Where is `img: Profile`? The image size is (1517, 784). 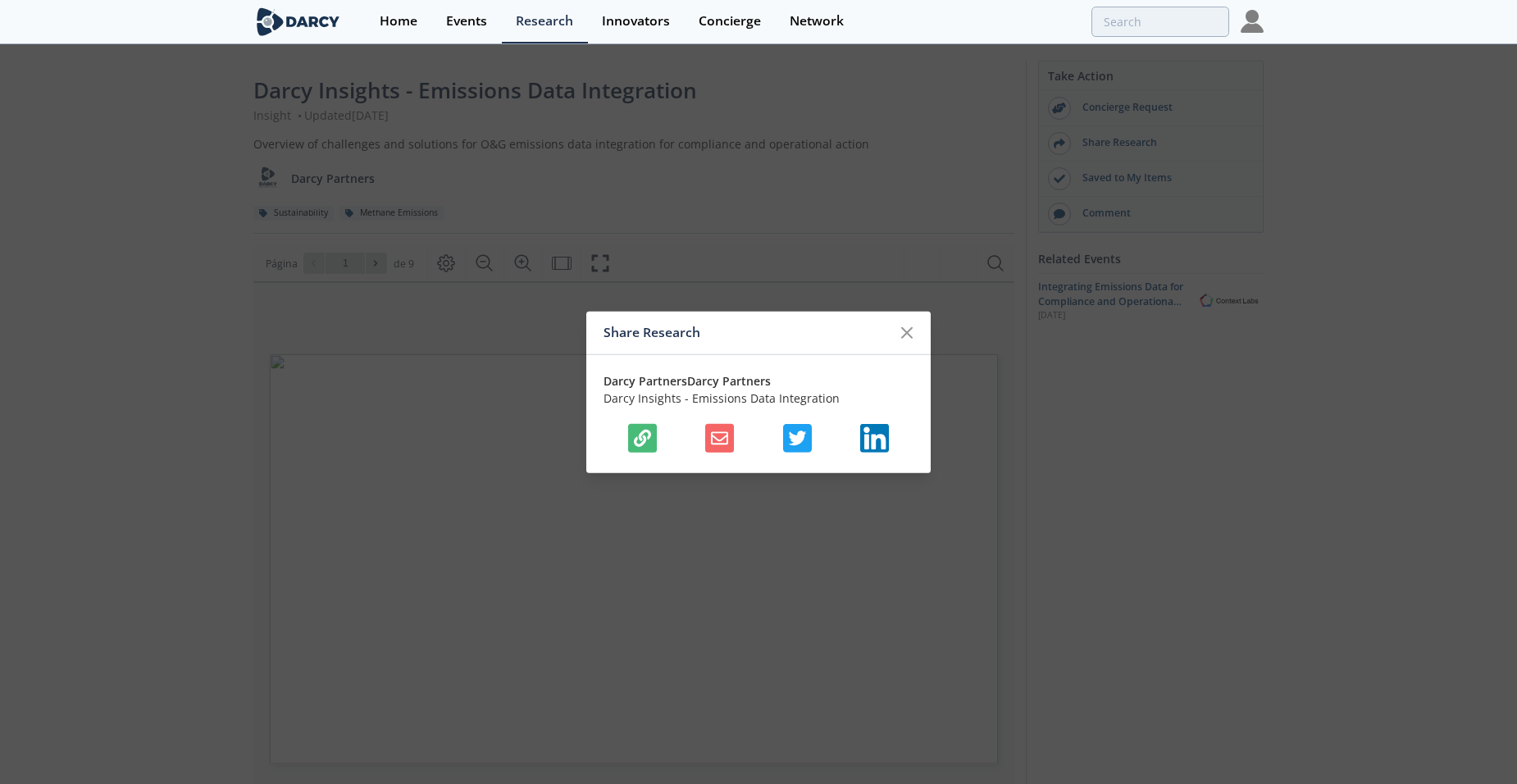
img: Profile is located at coordinates (1252, 21).